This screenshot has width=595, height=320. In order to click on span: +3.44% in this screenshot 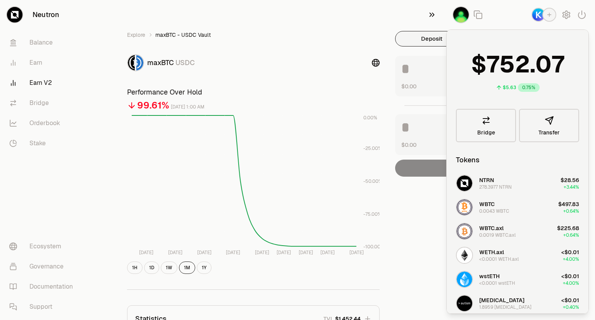, I will do `click(571, 187)`.